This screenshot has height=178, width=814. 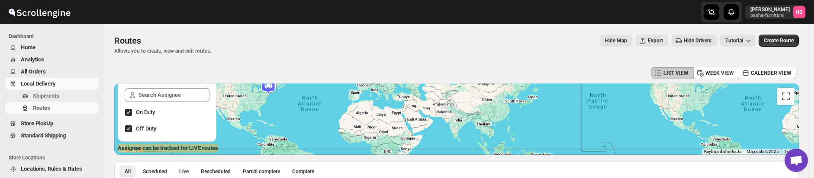 What do you see at coordinates (786, 97) in the screenshot?
I see `button: Toggle fullscreen view` at bounding box center [786, 97].